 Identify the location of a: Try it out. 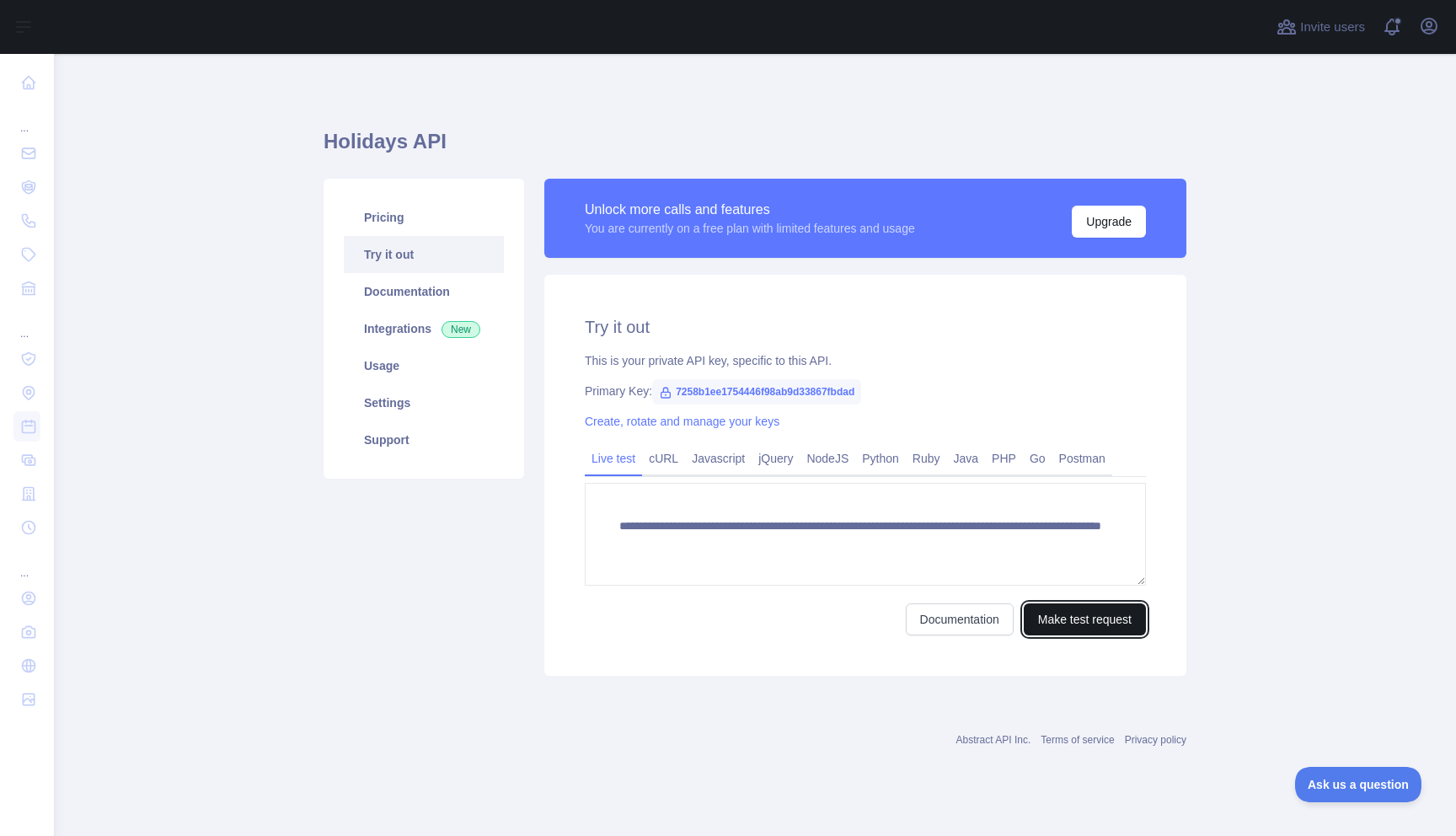
(424, 255).